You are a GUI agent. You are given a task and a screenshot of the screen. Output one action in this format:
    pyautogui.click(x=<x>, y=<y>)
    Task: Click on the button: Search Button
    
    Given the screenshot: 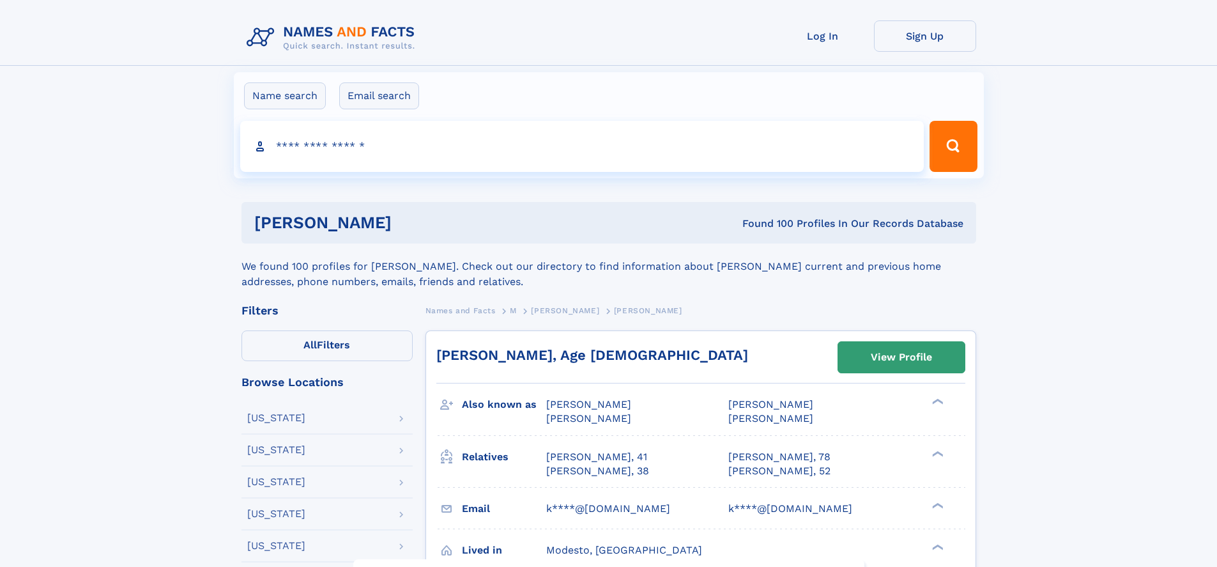 What is the action you would take?
    pyautogui.click(x=953, y=146)
    